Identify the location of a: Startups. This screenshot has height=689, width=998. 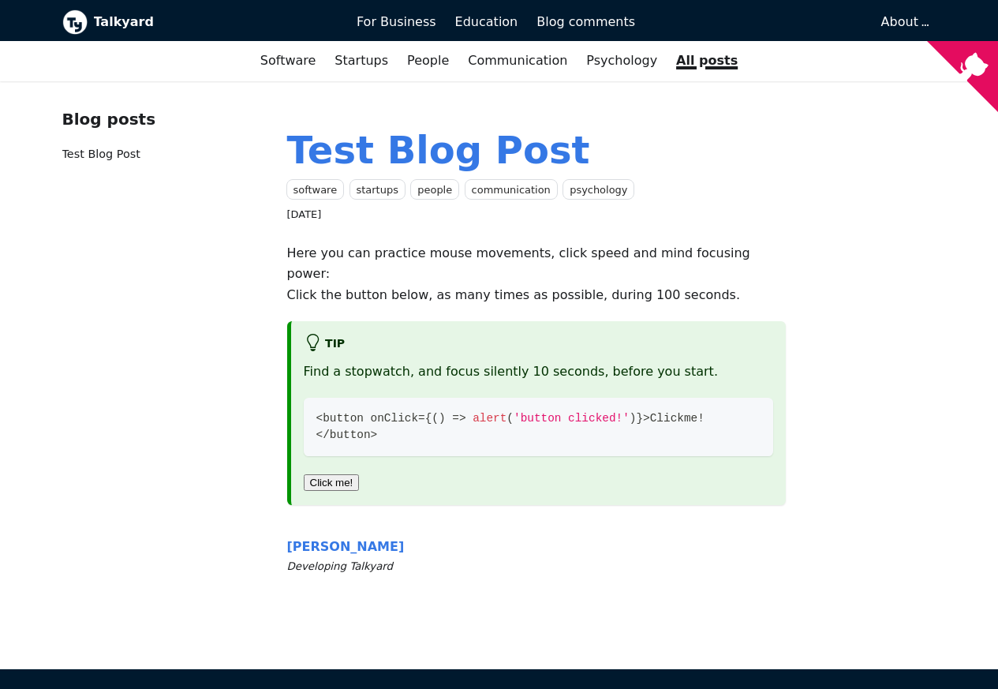
(361, 61).